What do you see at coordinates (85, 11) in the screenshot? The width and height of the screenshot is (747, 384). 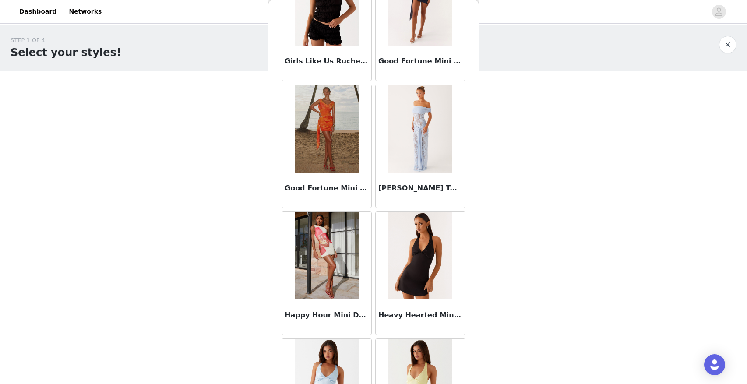 I see `a: Networks` at bounding box center [85, 11].